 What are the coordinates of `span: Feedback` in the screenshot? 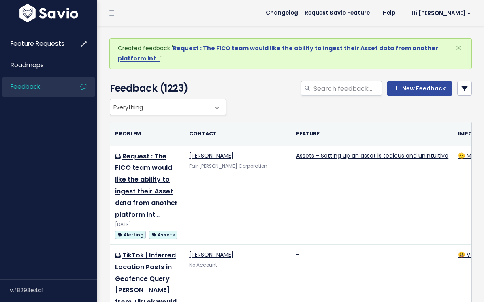 It's located at (25, 86).